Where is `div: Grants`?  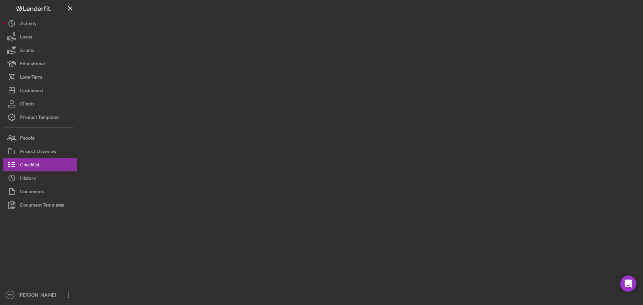 div: Grants is located at coordinates (27, 51).